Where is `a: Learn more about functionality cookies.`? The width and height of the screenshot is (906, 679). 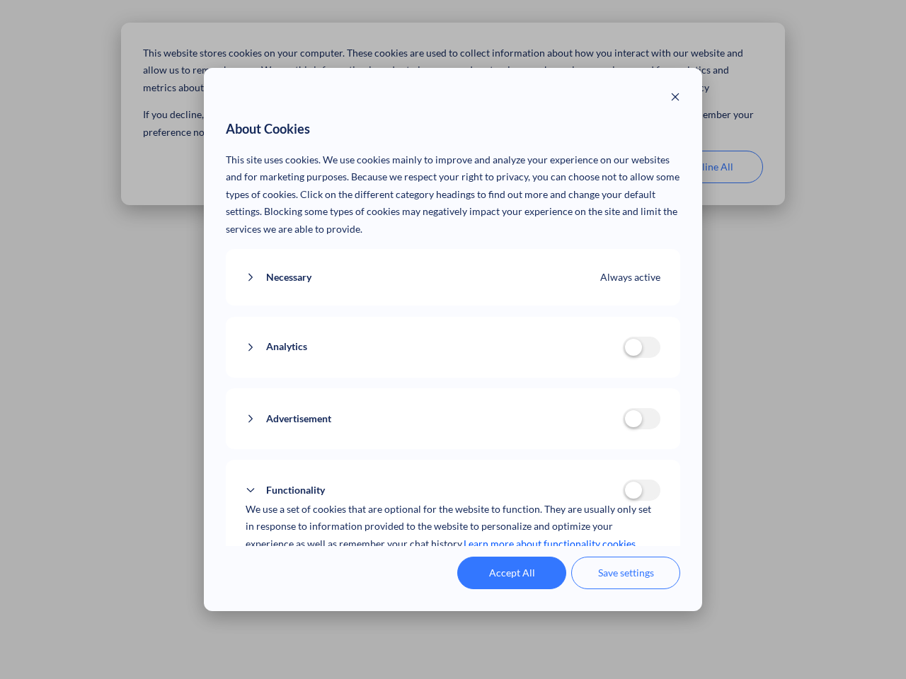 a: Learn more about functionality cookies. is located at coordinates (550, 544).